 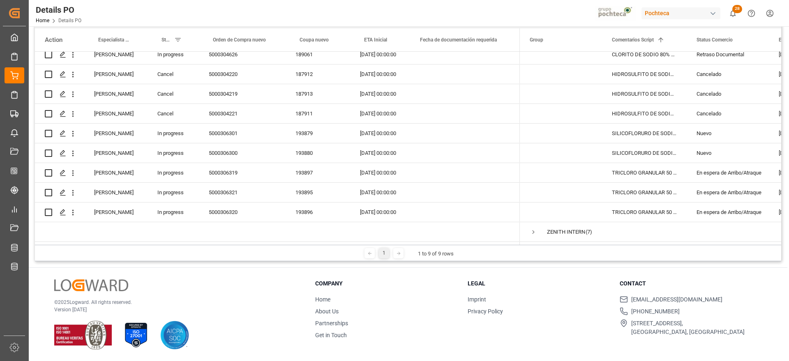 What do you see at coordinates (327, 311) in the screenshot?
I see `a: About Us` at bounding box center [327, 311].